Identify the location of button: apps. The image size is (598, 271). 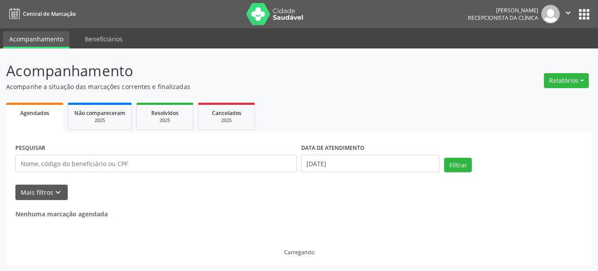
(584, 14).